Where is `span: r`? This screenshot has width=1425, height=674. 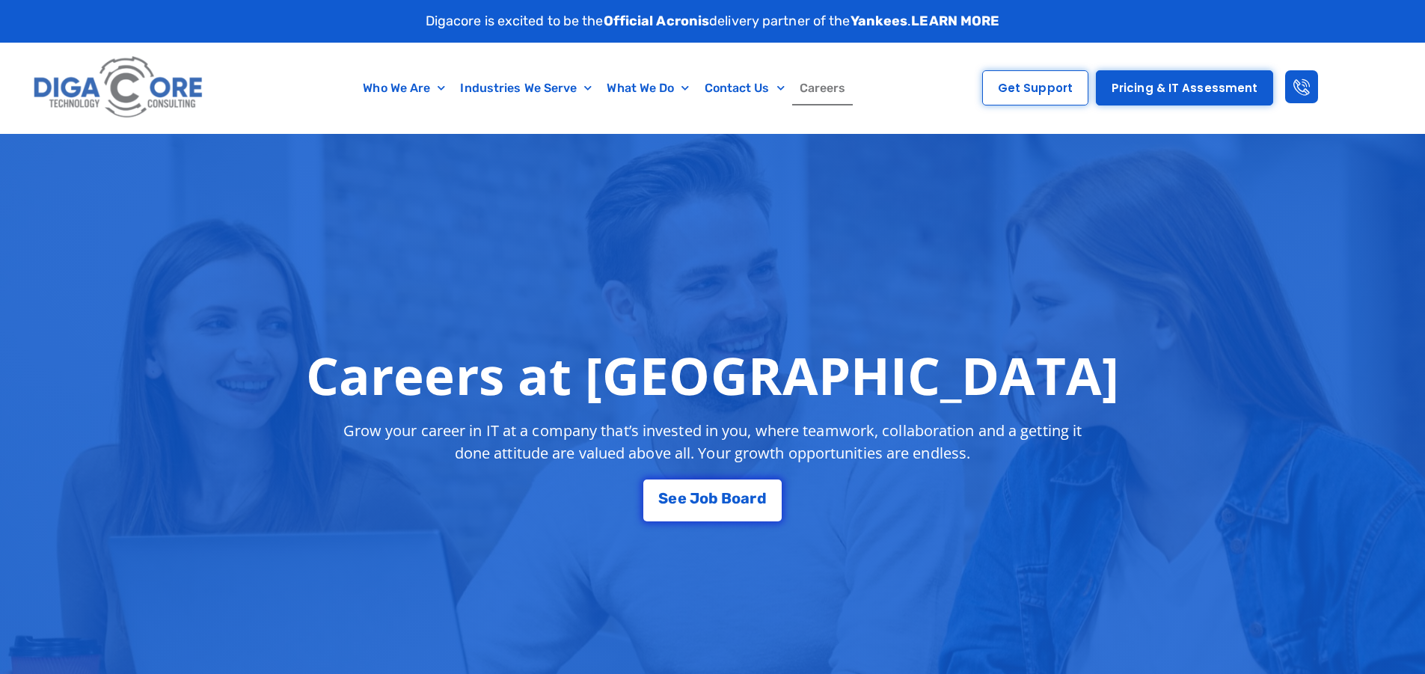
span: r is located at coordinates (752, 498).